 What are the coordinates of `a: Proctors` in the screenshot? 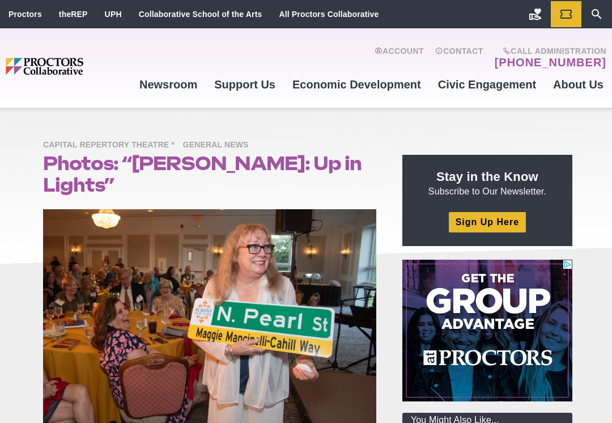 It's located at (25, 14).